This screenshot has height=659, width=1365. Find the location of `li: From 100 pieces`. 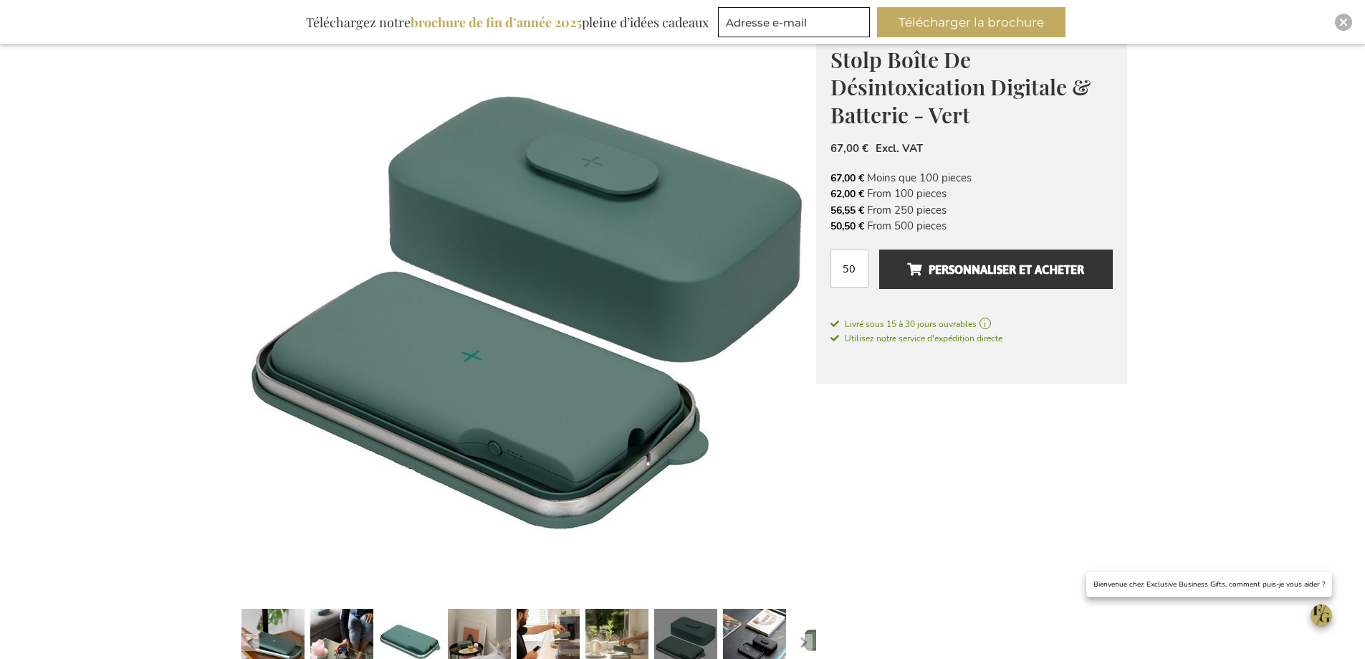

li: From 100 pieces is located at coordinates (972, 194).